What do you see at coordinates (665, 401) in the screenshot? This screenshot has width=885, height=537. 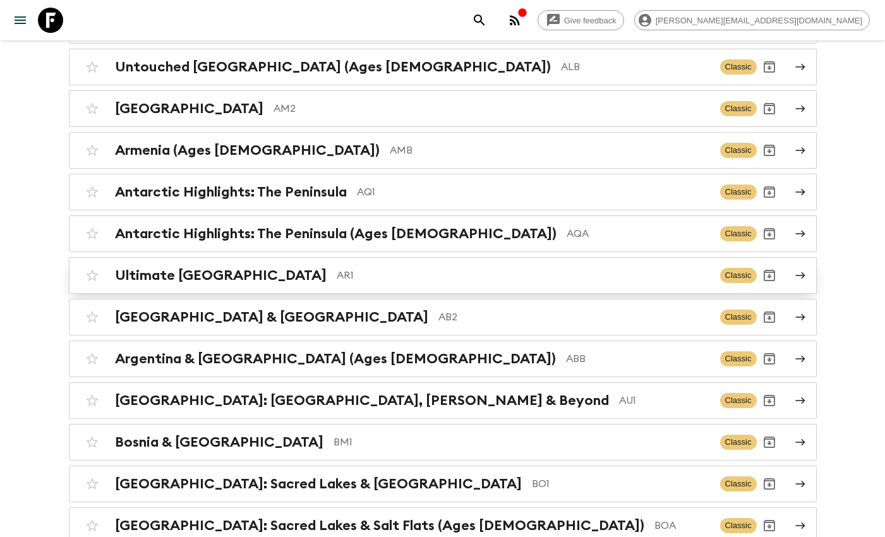 I see `p: AU1` at bounding box center [665, 401].